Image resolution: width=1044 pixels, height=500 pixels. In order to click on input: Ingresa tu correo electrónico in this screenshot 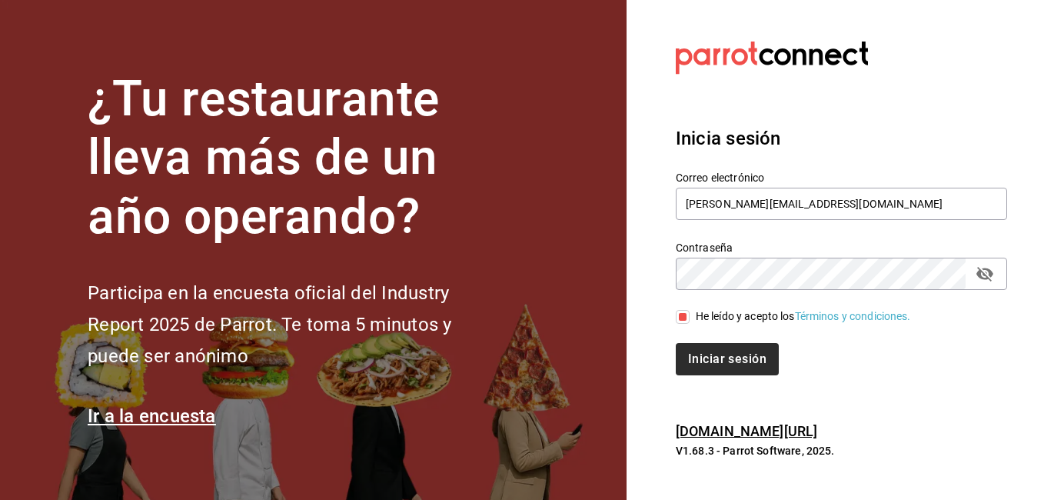, I will do `click(841, 204)`.